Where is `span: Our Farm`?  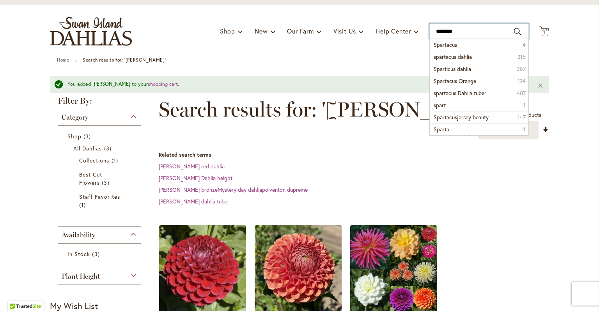
span: Our Farm is located at coordinates (300, 31).